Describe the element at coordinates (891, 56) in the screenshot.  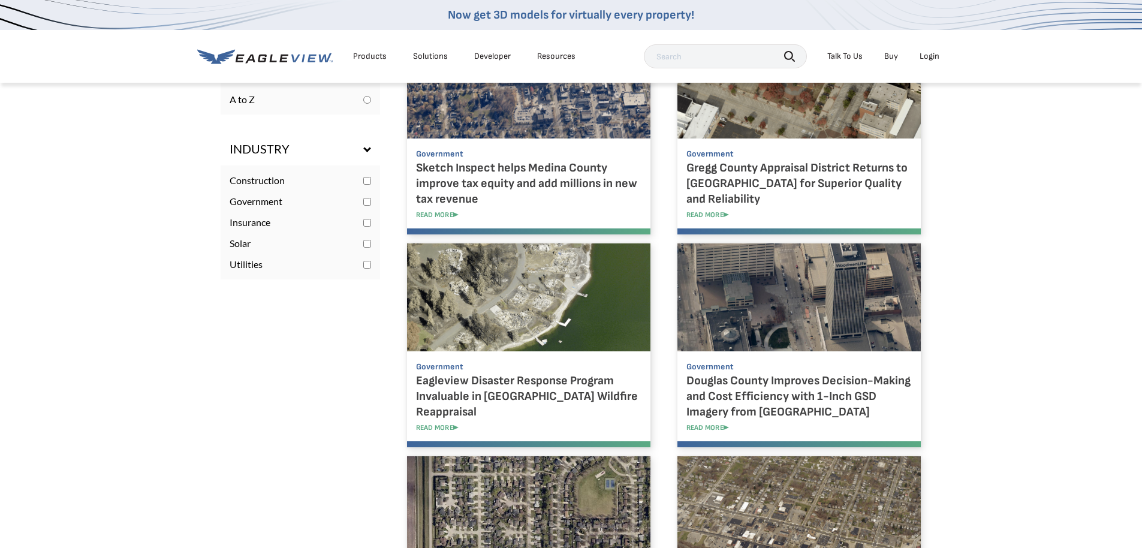
I see `a: Buy` at that location.